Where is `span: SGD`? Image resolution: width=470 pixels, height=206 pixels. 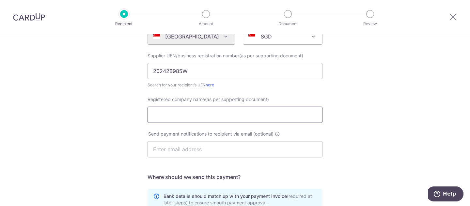 span: SGD is located at coordinates (283, 37).